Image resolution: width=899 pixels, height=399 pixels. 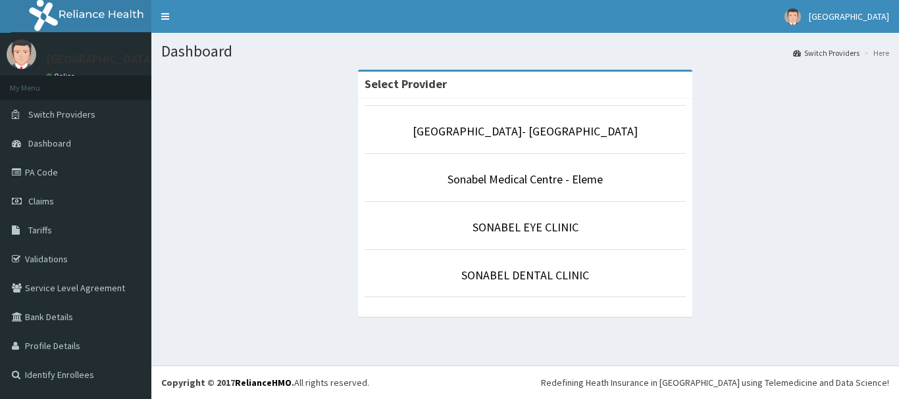 I want to click on a: Sonabel Medical Centre - Eleme, so click(x=525, y=179).